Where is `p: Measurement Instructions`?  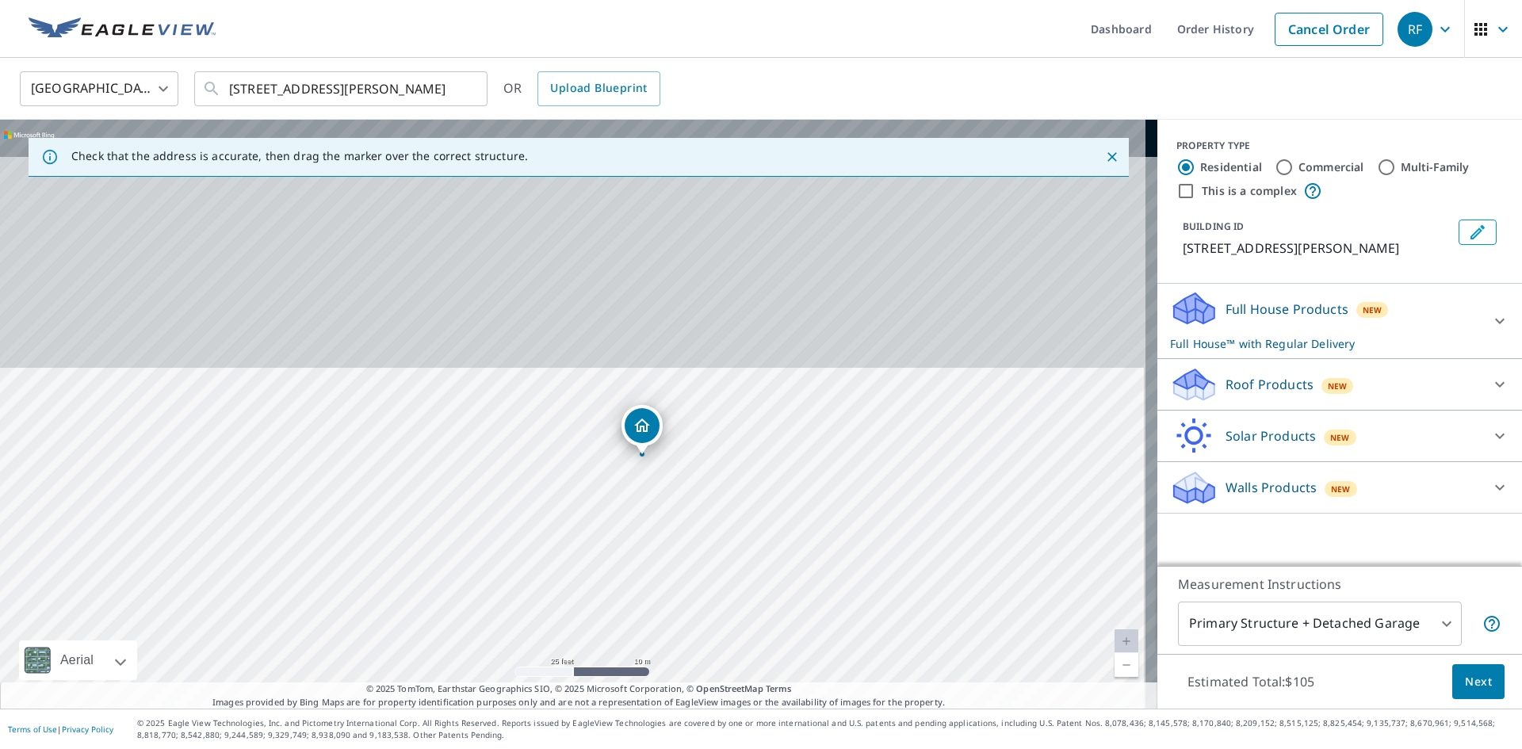
p: Measurement Instructions is located at coordinates (1340, 584).